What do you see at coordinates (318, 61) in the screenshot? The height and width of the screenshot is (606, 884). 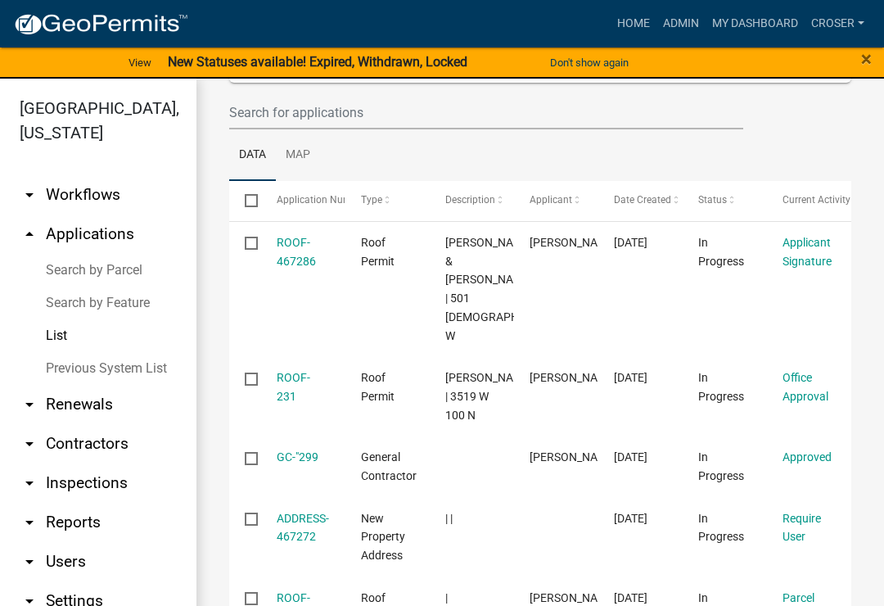 I see `strong: New Statuses available! Expired, Withdrawn, Locked` at bounding box center [318, 61].